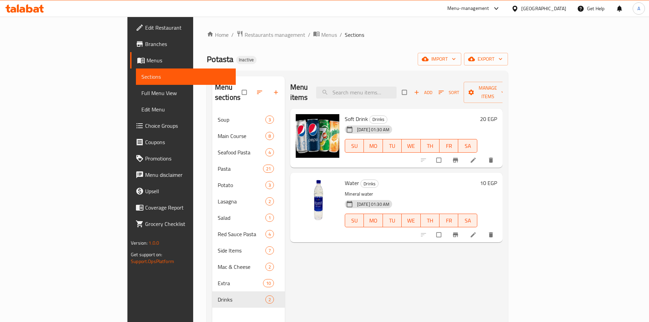 Image resolution: width=649 pixels, height=322 pixels. I want to click on div: Seafood Pasta4, so click(248, 152).